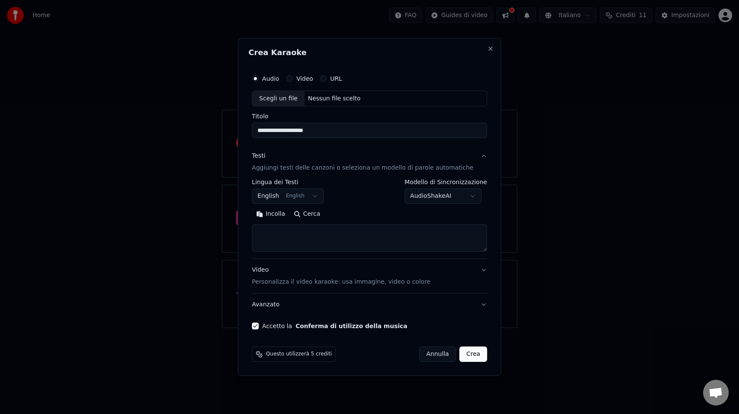 Image resolution: width=739 pixels, height=414 pixels. What do you see at coordinates (369, 219) in the screenshot?
I see `div: TestiAggiungi testi delle canzoni o seleziona un modello di parole automatiche` at bounding box center [369, 219].